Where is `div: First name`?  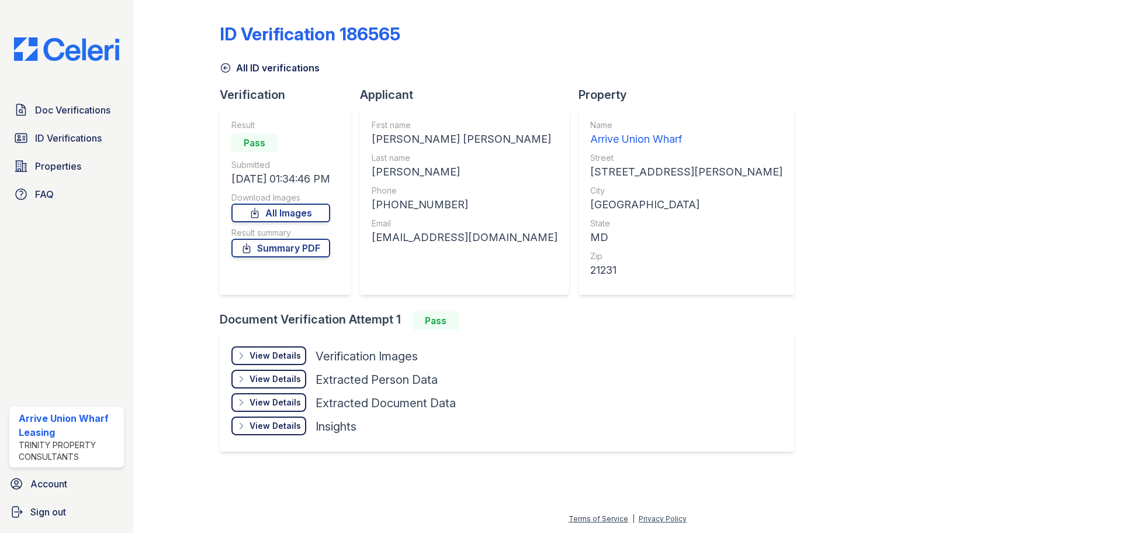
div: First name is located at coordinates (465, 125).